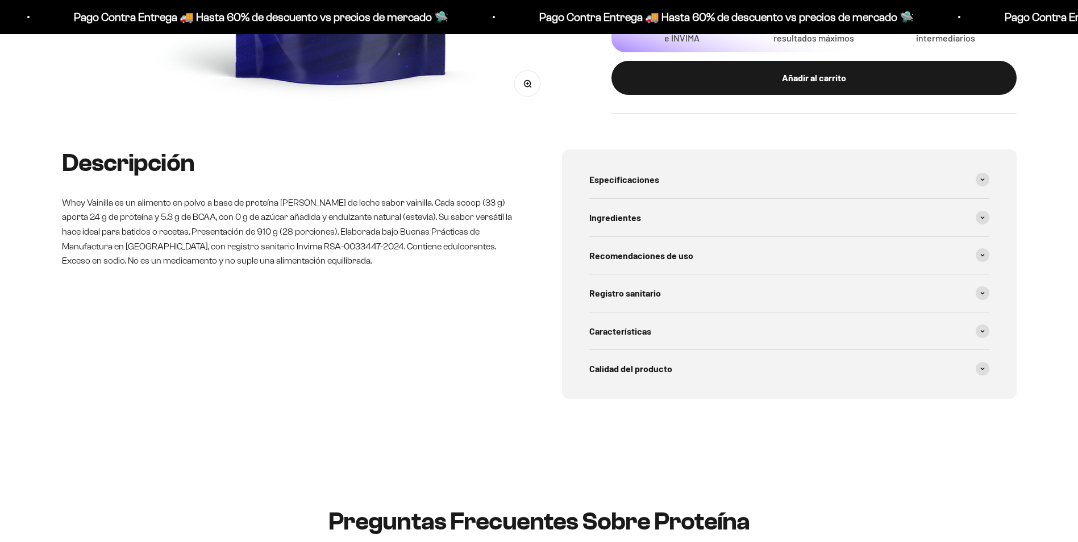 The height and width of the screenshot is (542, 1078). What do you see at coordinates (620, 331) in the screenshot?
I see `span: Características` at bounding box center [620, 331].